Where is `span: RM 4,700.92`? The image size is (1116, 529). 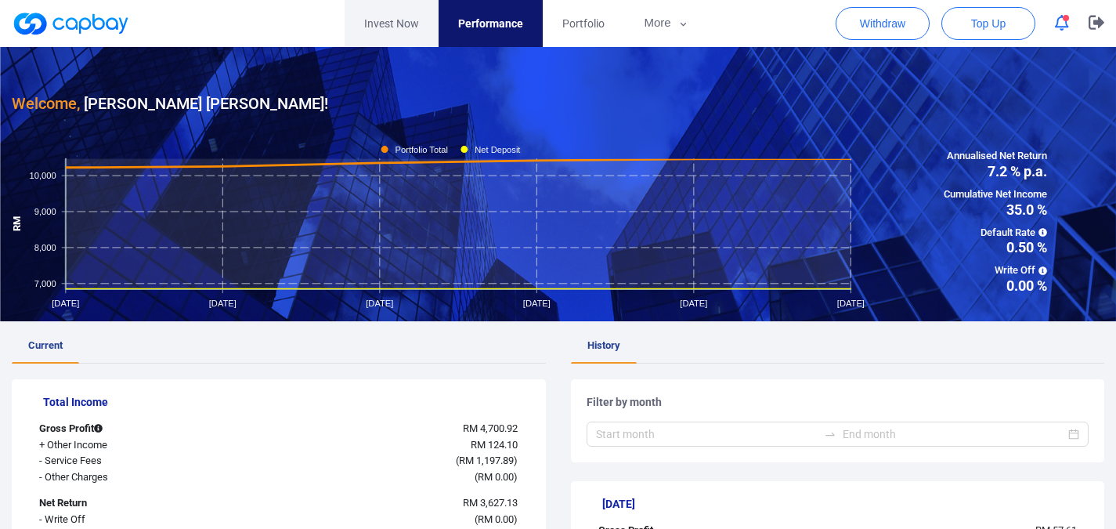
span: RM 4,700.92 is located at coordinates (490, 428).